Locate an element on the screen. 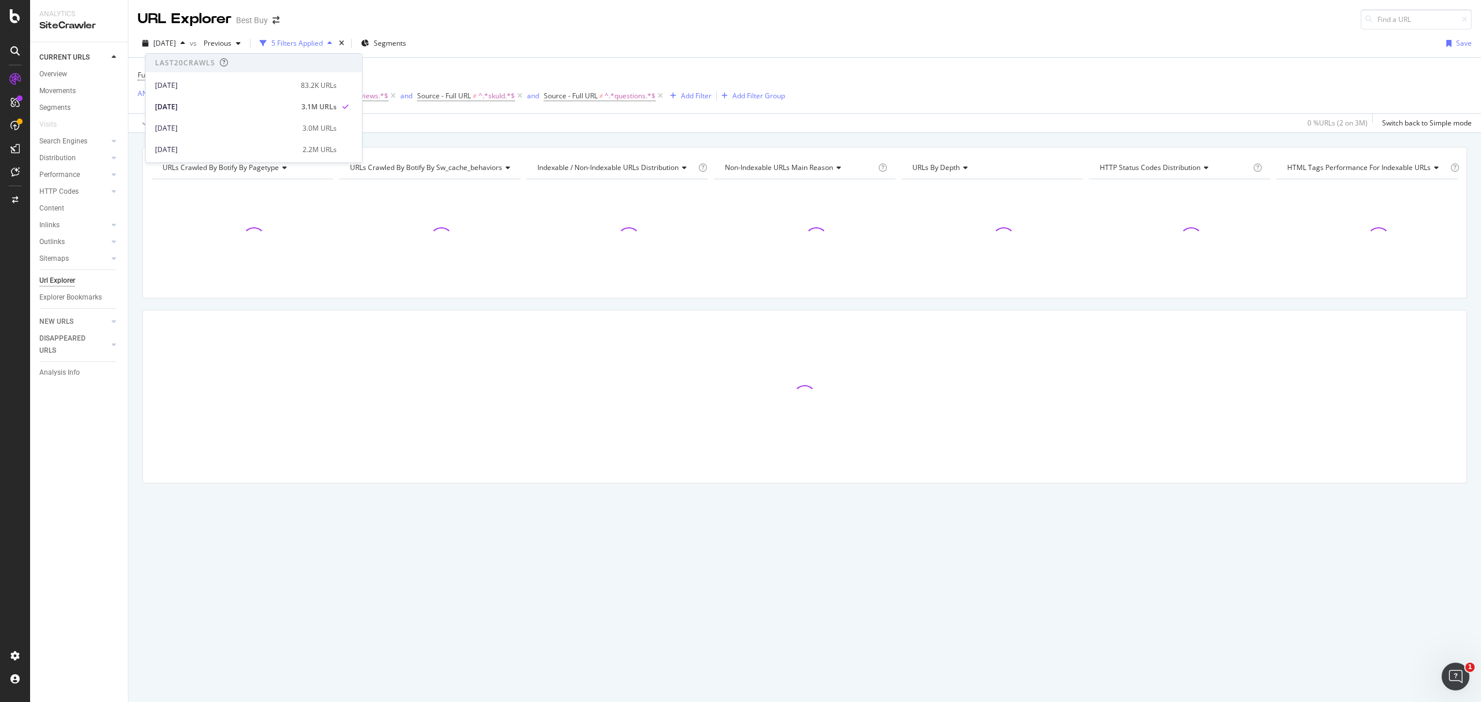 Image resolution: width=1481 pixels, height=702 pixels. div: Content is located at coordinates (52, 208).